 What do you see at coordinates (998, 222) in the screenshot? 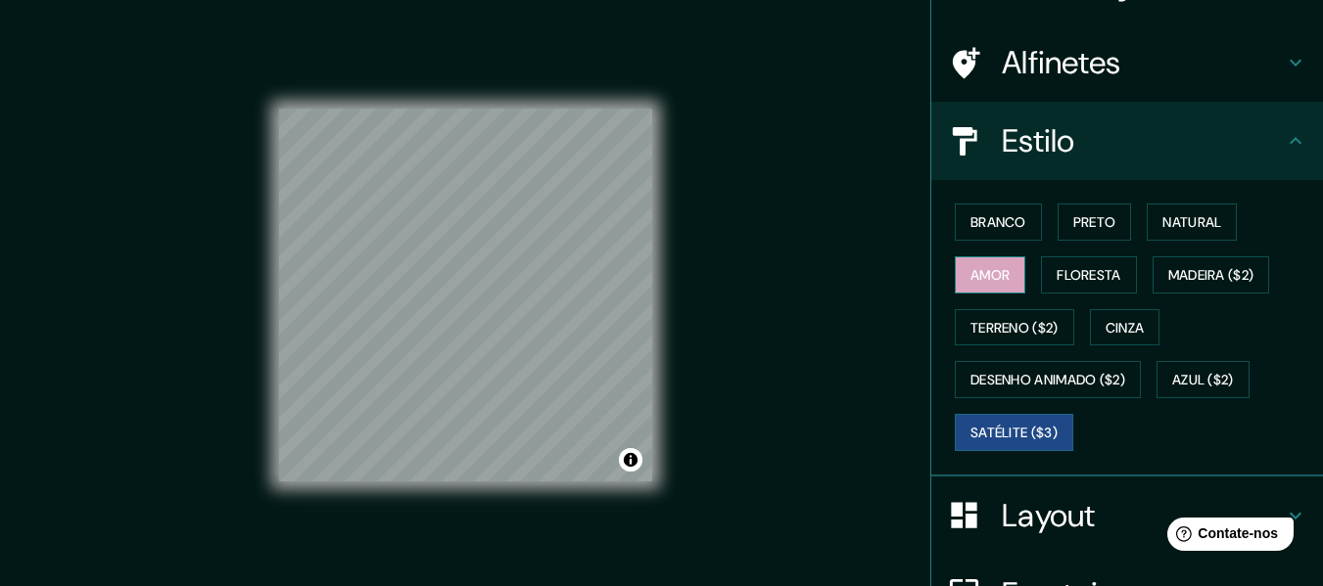
I see `button: Branco` at bounding box center [998, 222].